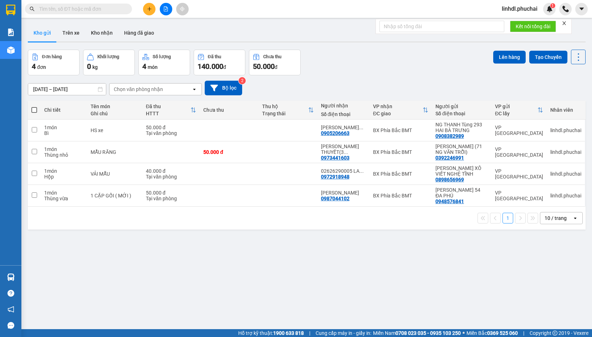 The image size is (592, 337). Describe the element at coordinates (462, 193) in the screenshot. I see `div: nguyễn thị nụ 54 ĐA PHÚ` at that location.